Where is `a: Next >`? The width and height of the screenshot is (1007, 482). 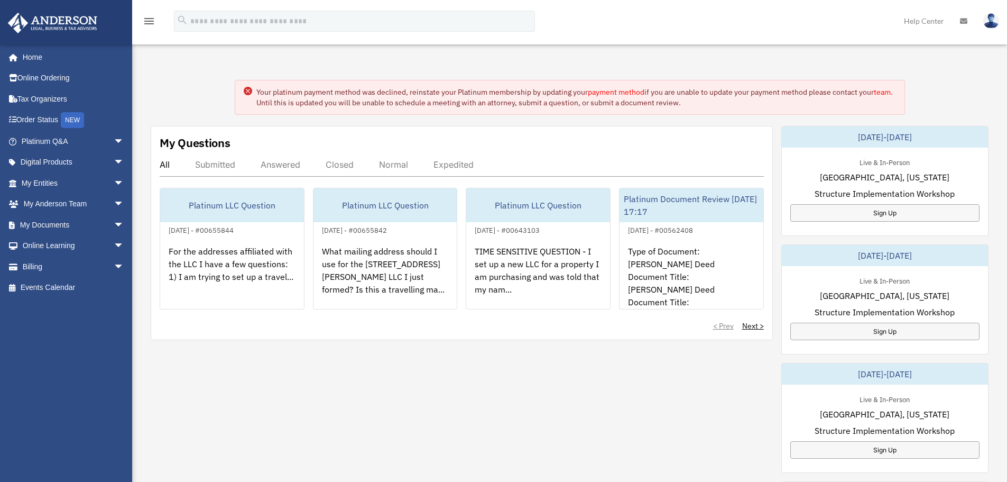 a: Next > is located at coordinates (753, 326).